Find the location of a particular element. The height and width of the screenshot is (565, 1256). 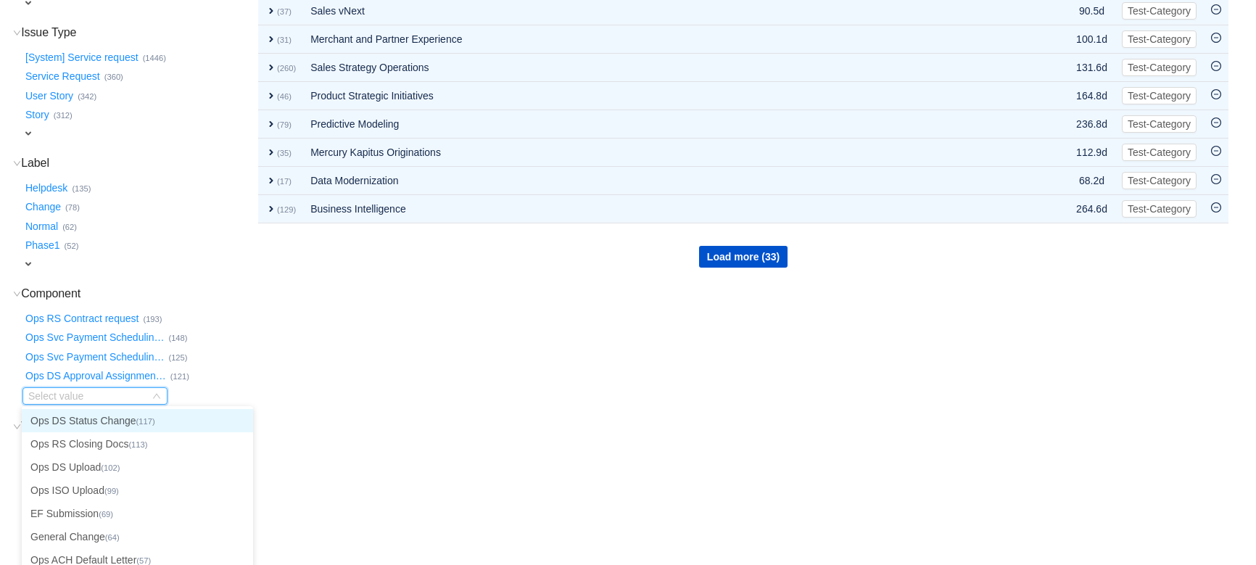

td: 68.2d is located at coordinates (1091, 181).